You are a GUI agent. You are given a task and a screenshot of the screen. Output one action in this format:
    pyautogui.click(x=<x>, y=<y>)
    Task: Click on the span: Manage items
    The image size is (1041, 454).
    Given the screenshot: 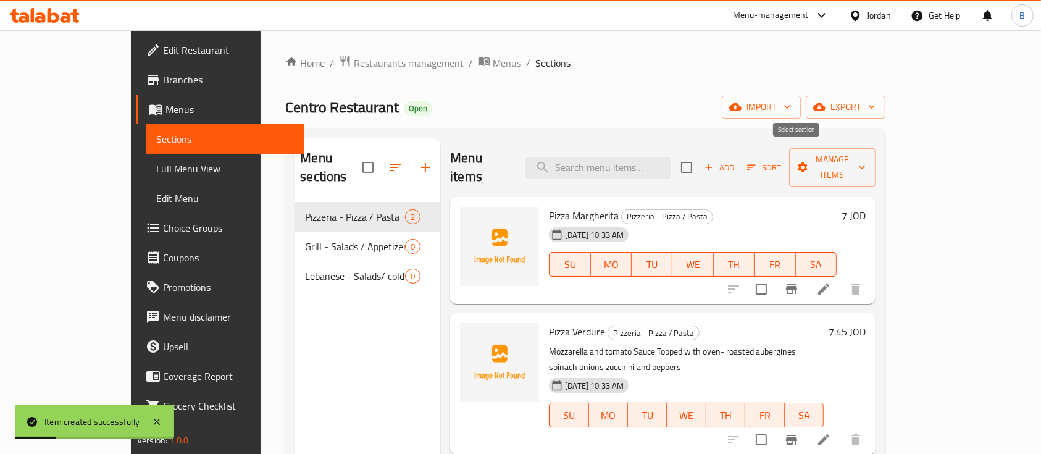 What is the action you would take?
    pyautogui.click(x=832, y=167)
    